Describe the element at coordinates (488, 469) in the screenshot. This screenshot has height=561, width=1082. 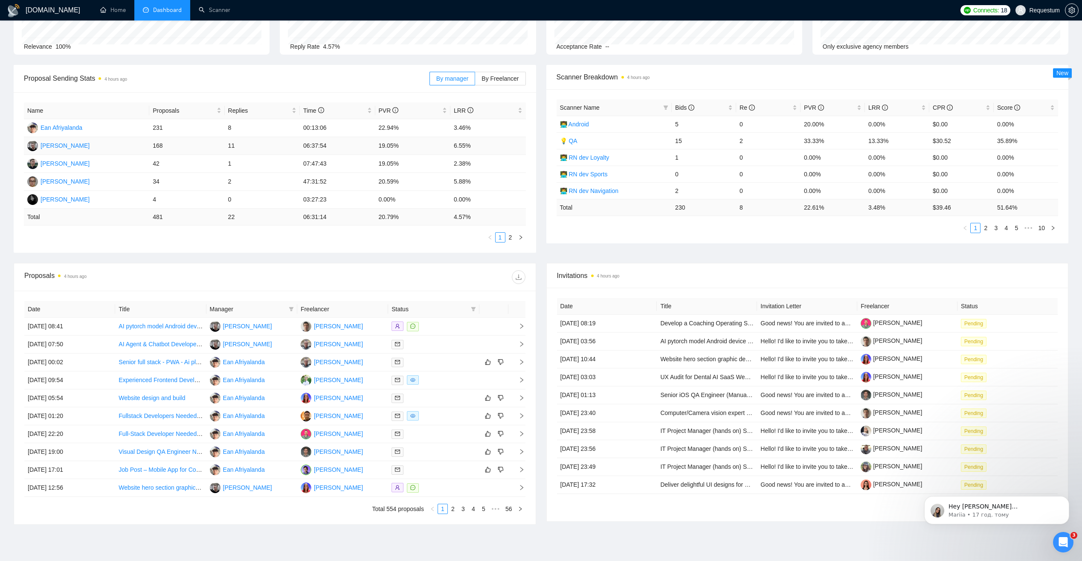
I see `button: like` at that location.